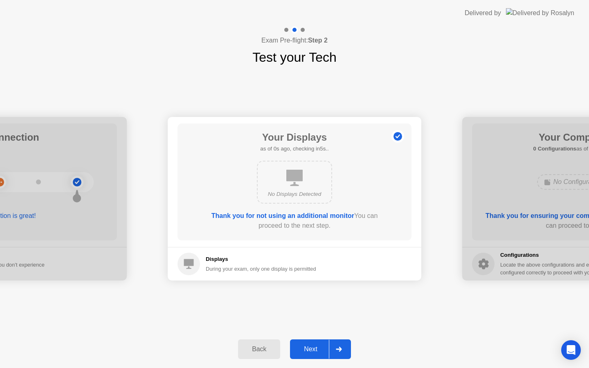 The height and width of the screenshot is (368, 589). Describe the element at coordinates (295, 194) in the screenshot. I see `div: No Displays Detected` at that location.